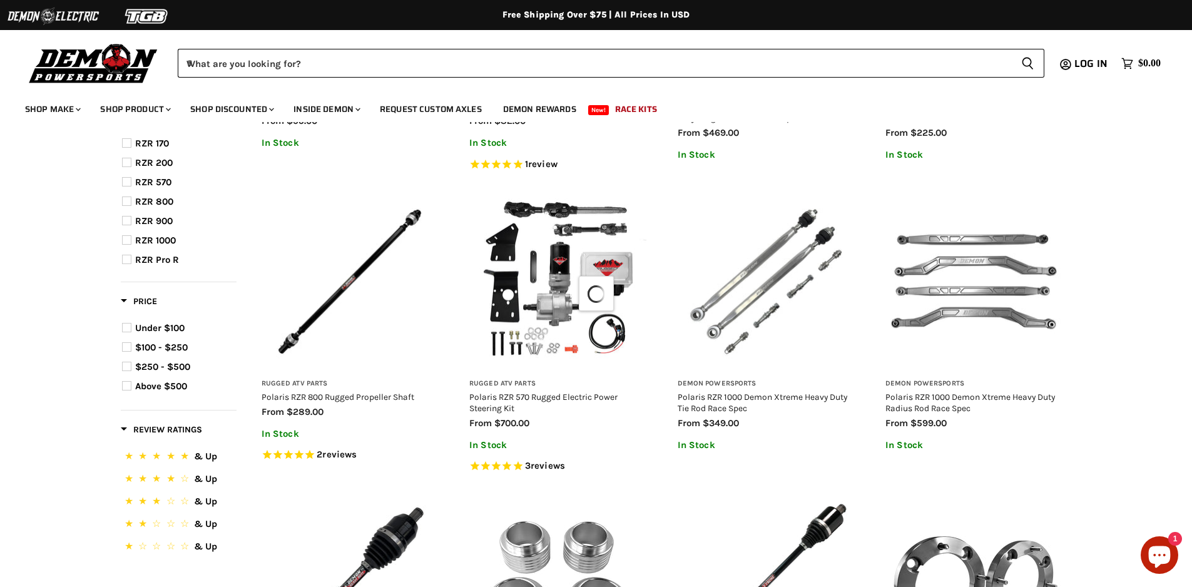 Image resolution: width=1192 pixels, height=587 pixels. What do you see at coordinates (350, 455) in the screenshot?
I see `span: Rated 5.0 out of 5 stars 2 reviews` at bounding box center [350, 455].